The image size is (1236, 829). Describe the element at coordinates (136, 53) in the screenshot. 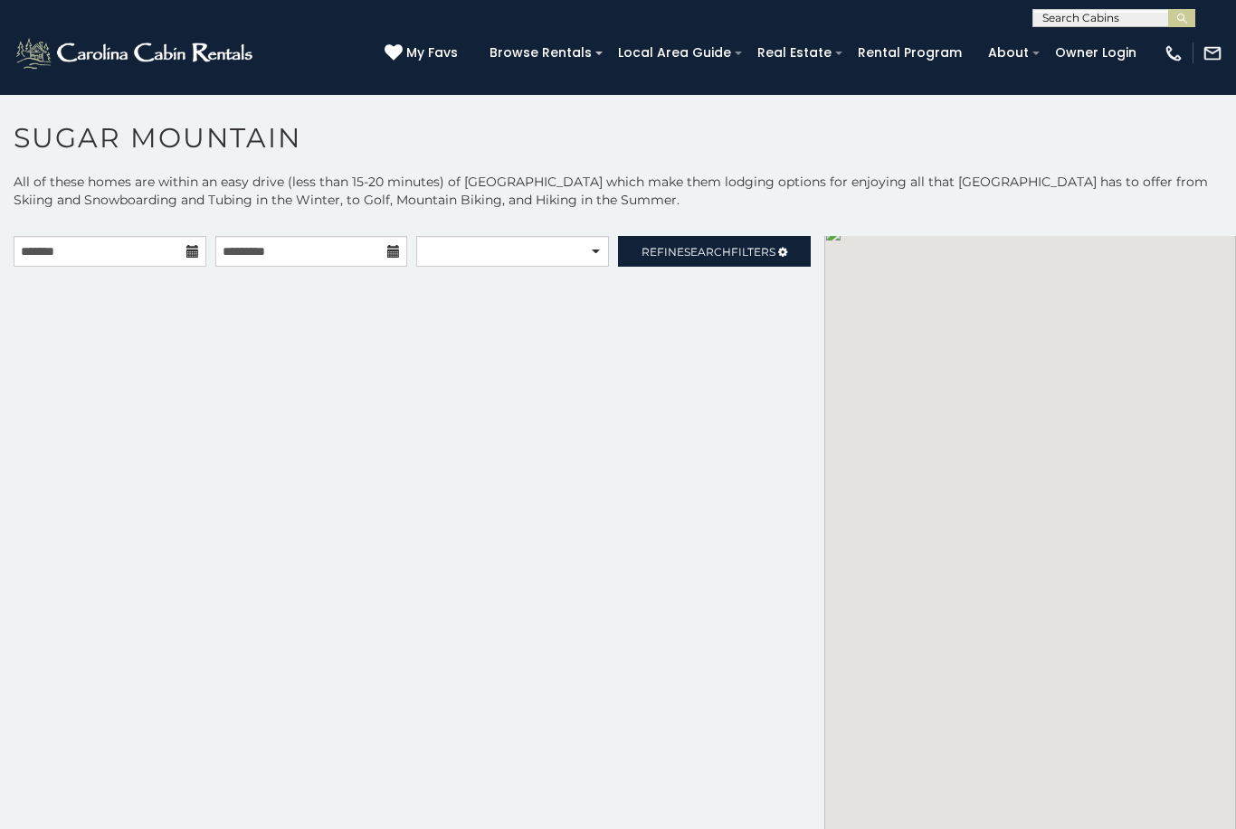

I see `img: White-1-2.png` at that location.